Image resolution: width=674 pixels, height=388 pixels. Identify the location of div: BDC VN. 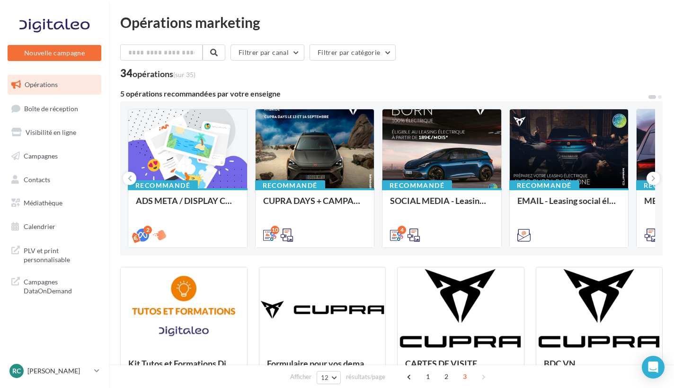
(599, 368).